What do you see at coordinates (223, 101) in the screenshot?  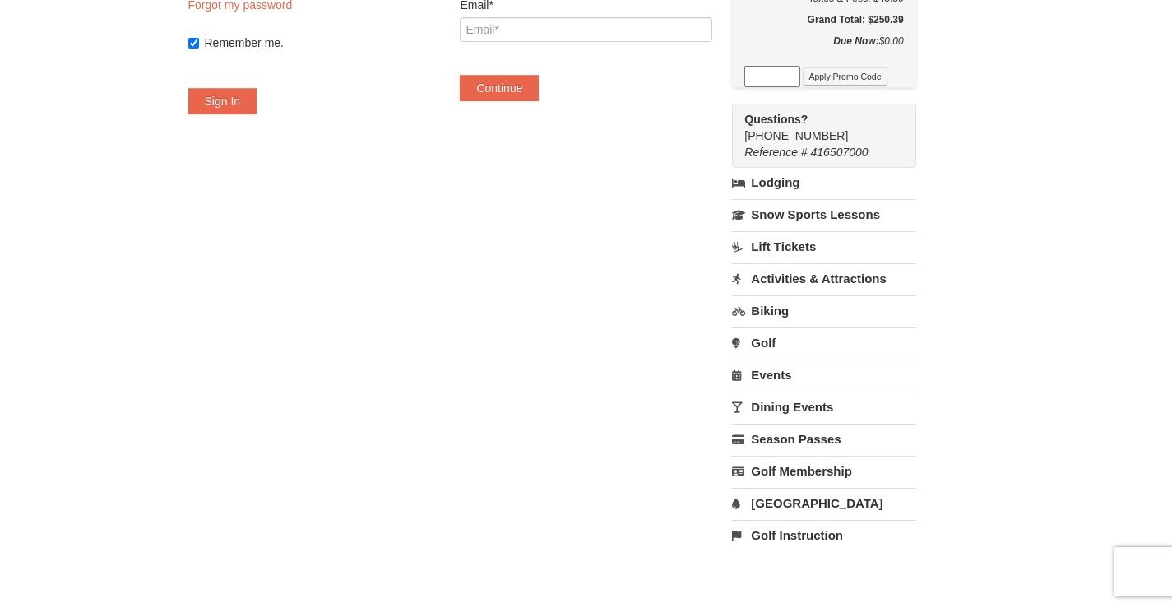 I see `button: Sign In` at bounding box center [223, 101].